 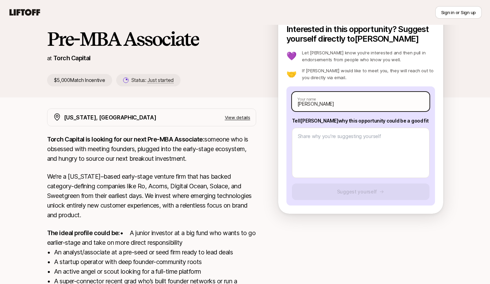 I want to click on p: at, so click(x=50, y=58).